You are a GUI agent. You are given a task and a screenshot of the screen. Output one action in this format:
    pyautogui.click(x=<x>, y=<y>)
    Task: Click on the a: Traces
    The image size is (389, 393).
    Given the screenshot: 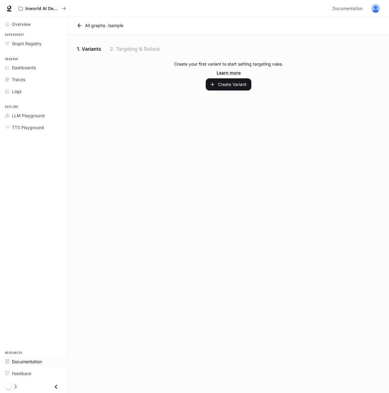 What is the action you would take?
    pyautogui.click(x=34, y=79)
    